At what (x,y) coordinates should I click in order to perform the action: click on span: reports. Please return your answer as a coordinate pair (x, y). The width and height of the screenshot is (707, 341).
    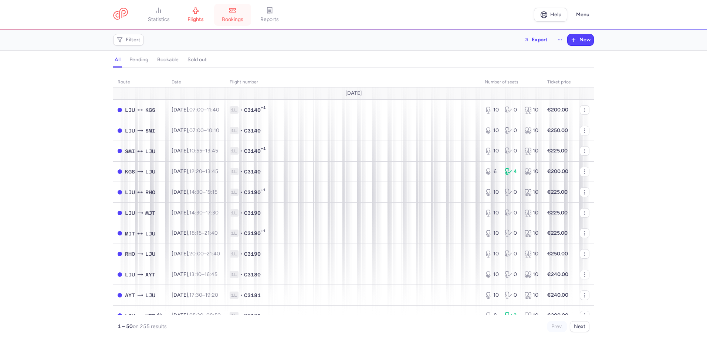
    Looking at the image, I should click on (269, 20).